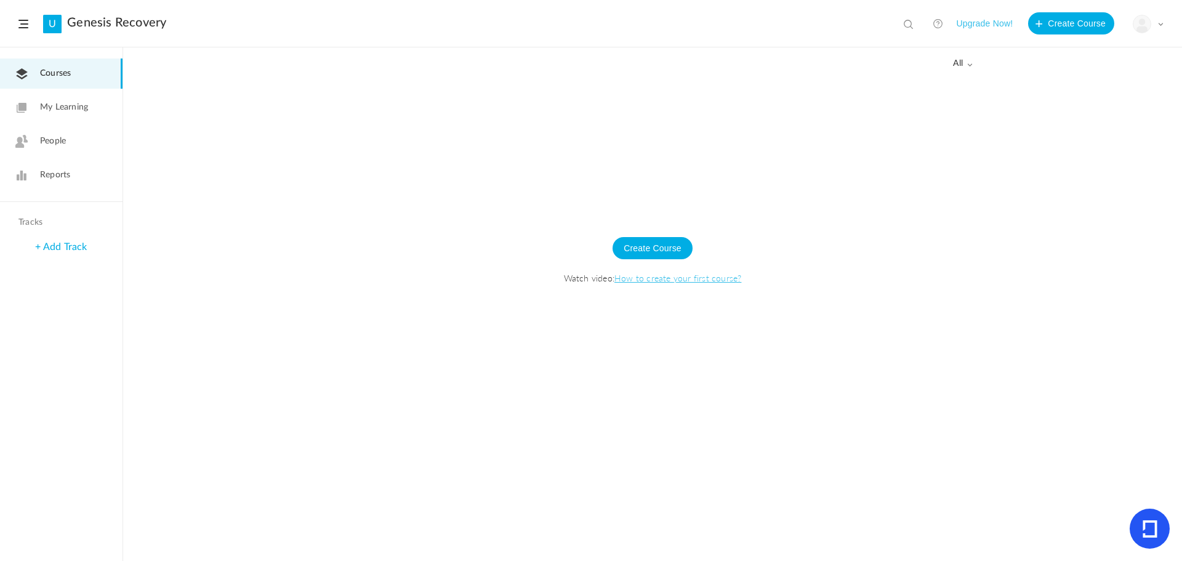 The image size is (1182, 561). I want to click on a: + Add Track, so click(61, 247).